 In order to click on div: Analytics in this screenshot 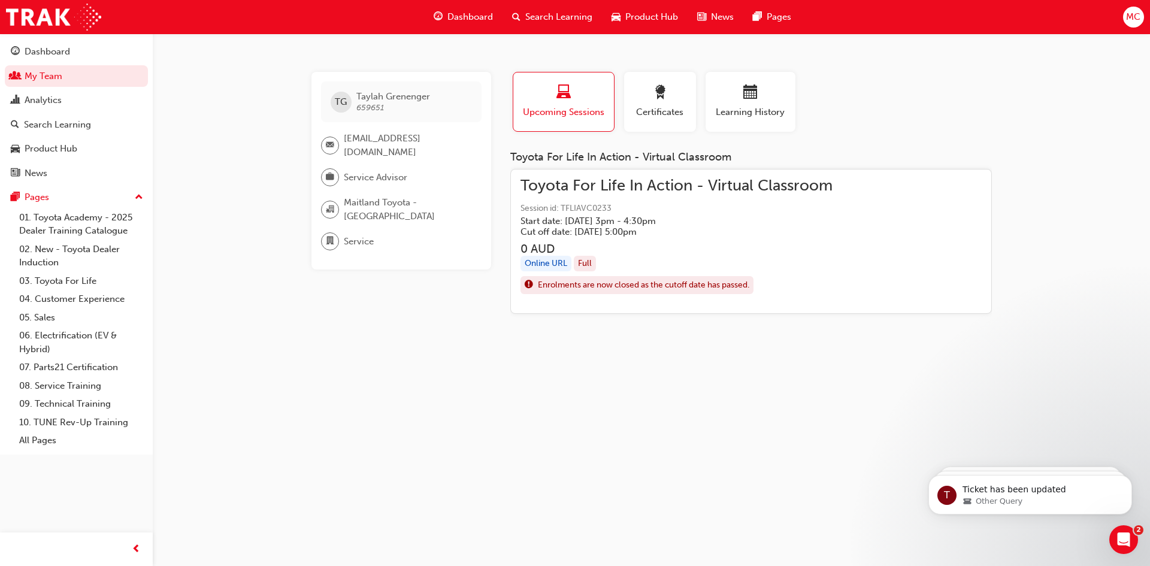, I will do `click(43, 100)`.